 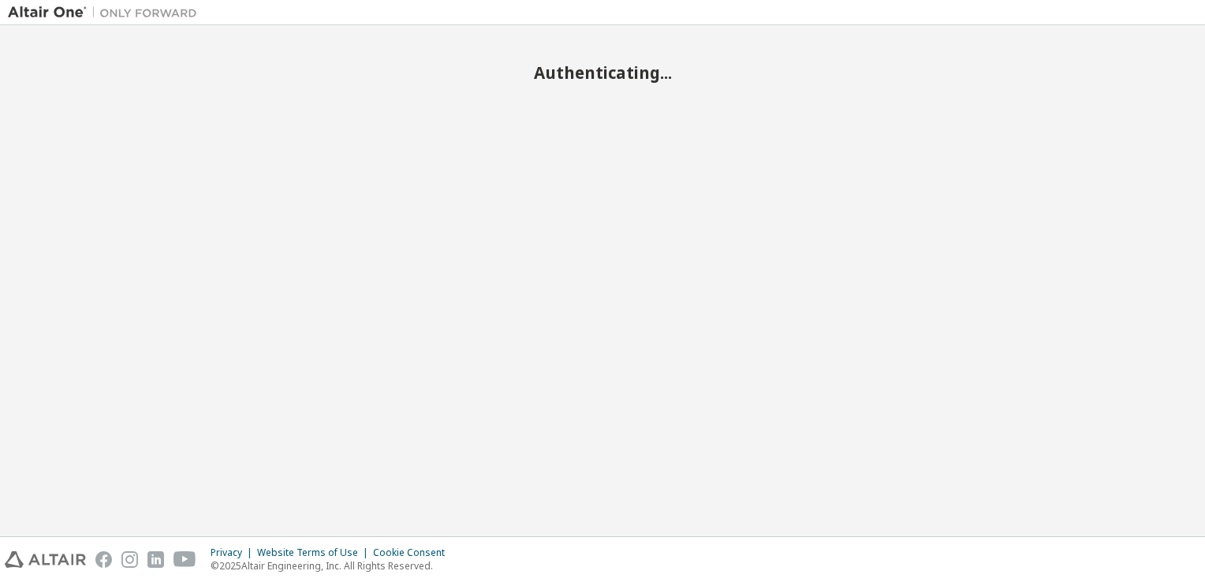 I want to click on img: linkedin.svg, so click(x=155, y=559).